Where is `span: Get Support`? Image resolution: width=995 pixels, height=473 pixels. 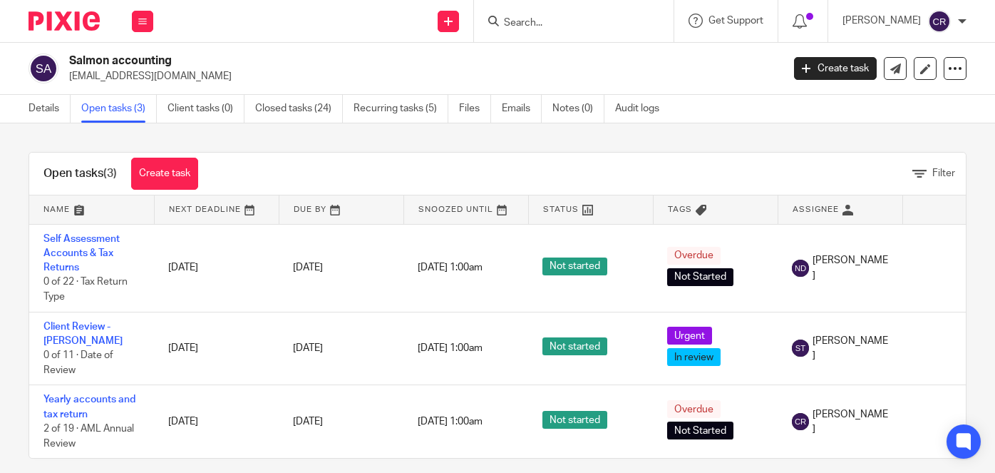
span: Get Support is located at coordinates (736, 21).